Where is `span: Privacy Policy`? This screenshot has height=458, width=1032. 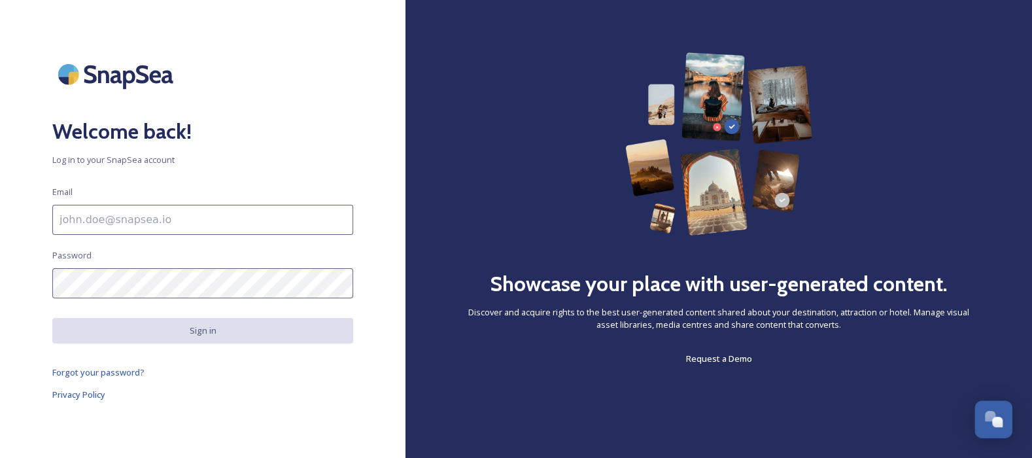 span: Privacy Policy is located at coordinates (79, 395).